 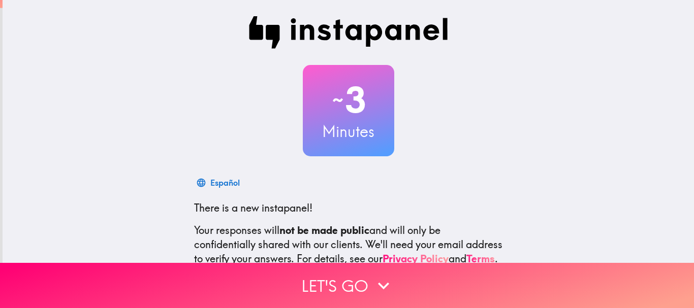 I want to click on h3: Minutes, so click(x=349, y=132).